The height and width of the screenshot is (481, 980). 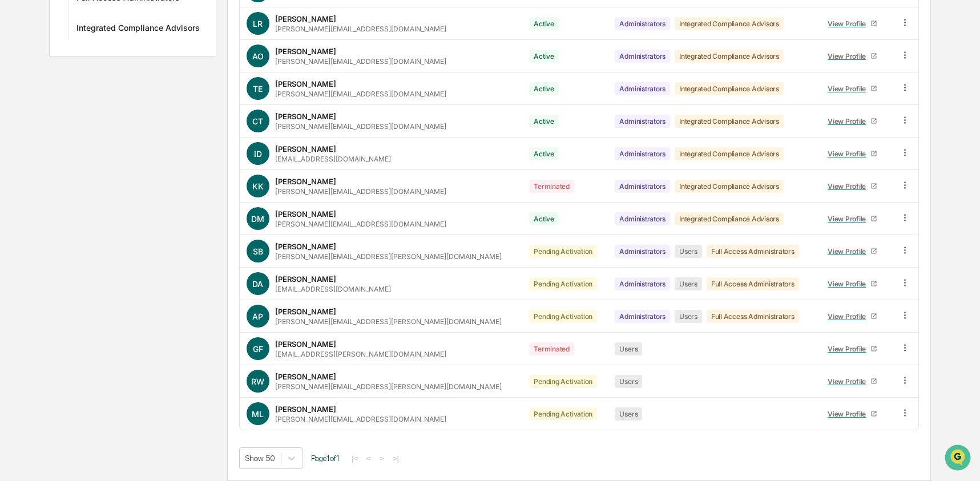 I want to click on span: KK, so click(x=258, y=186).